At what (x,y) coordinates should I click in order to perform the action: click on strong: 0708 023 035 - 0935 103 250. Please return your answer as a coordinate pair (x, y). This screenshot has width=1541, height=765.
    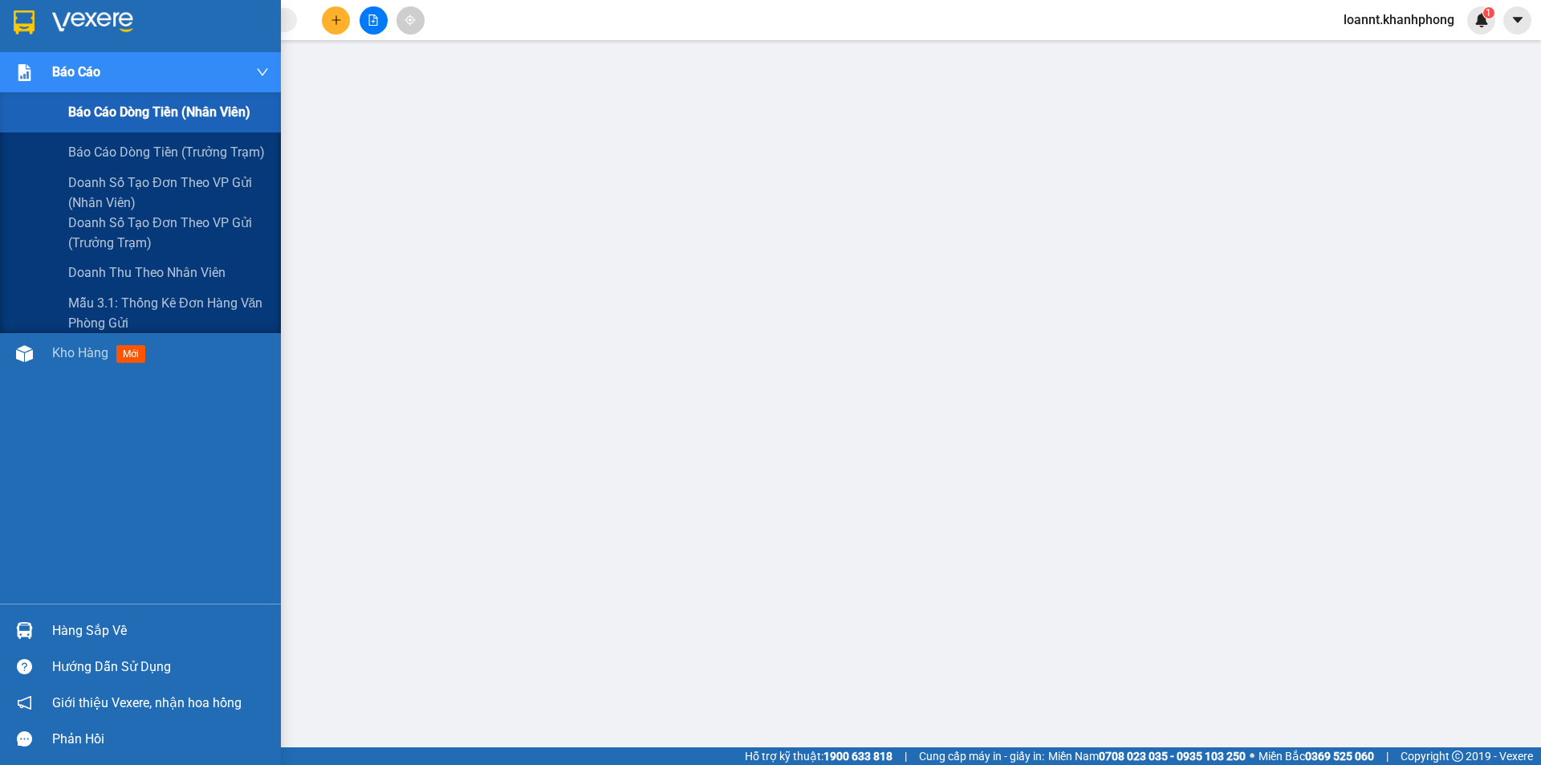
    Looking at the image, I should click on (1171, 756).